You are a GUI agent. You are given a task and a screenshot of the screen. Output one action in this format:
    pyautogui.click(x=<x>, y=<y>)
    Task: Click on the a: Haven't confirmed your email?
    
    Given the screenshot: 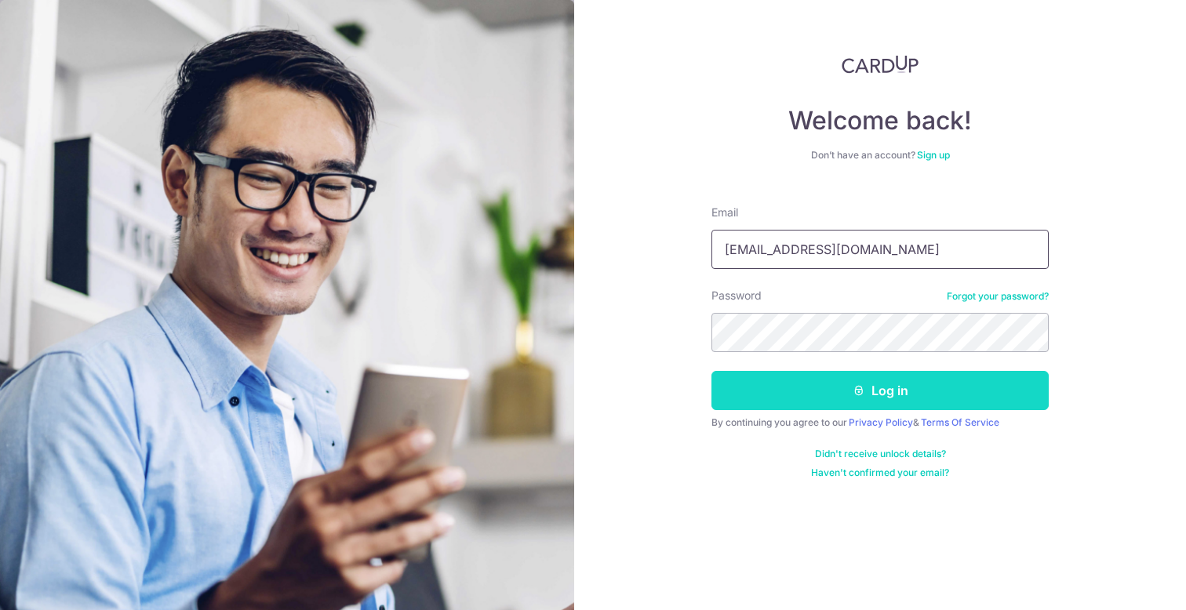 What is the action you would take?
    pyautogui.click(x=880, y=473)
    